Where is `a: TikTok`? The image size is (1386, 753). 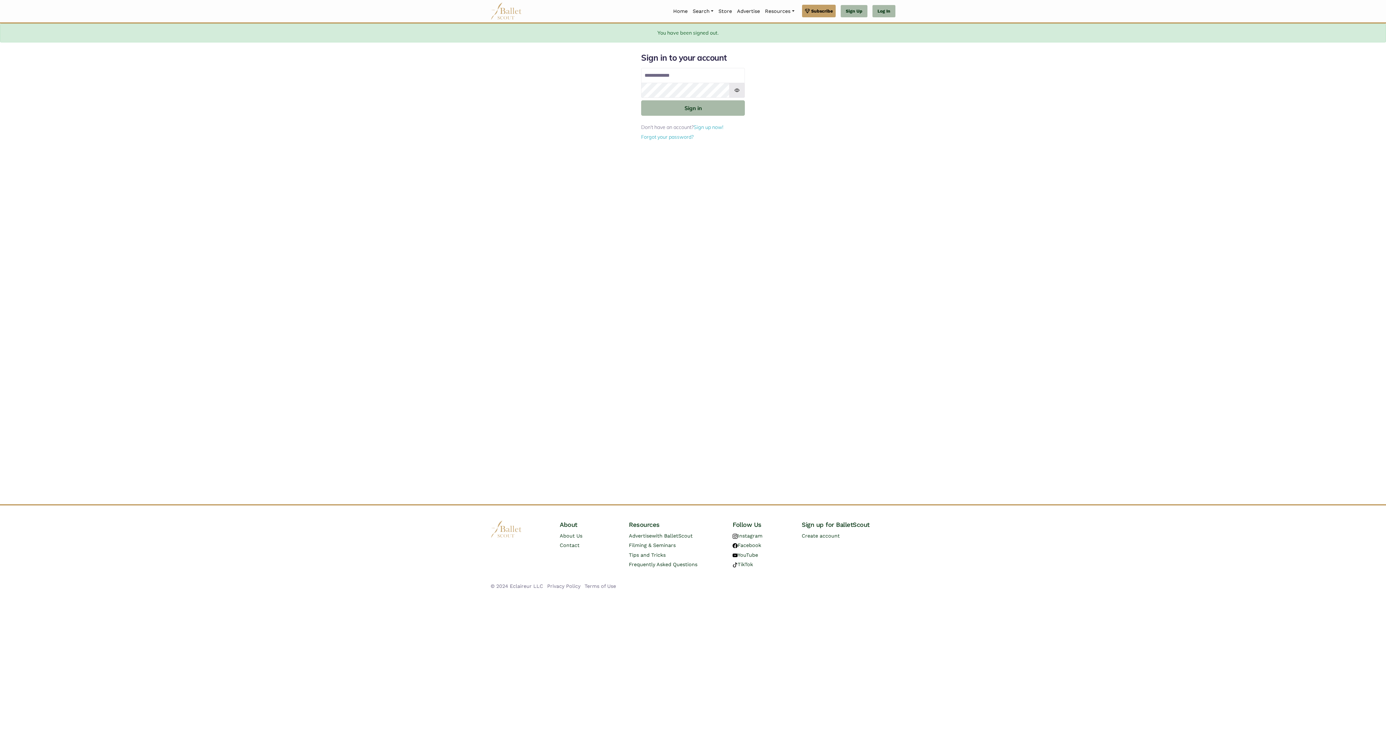 a: TikTok is located at coordinates (743, 564).